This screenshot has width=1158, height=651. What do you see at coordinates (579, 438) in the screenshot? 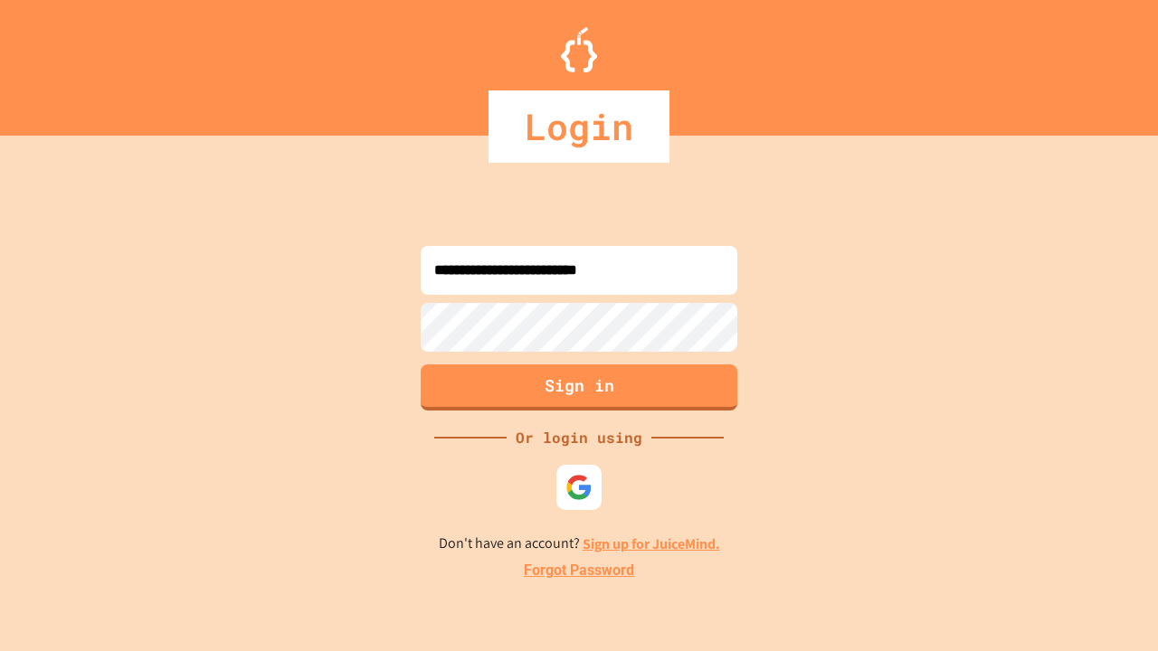
I see `div: Or login using` at bounding box center [579, 438].